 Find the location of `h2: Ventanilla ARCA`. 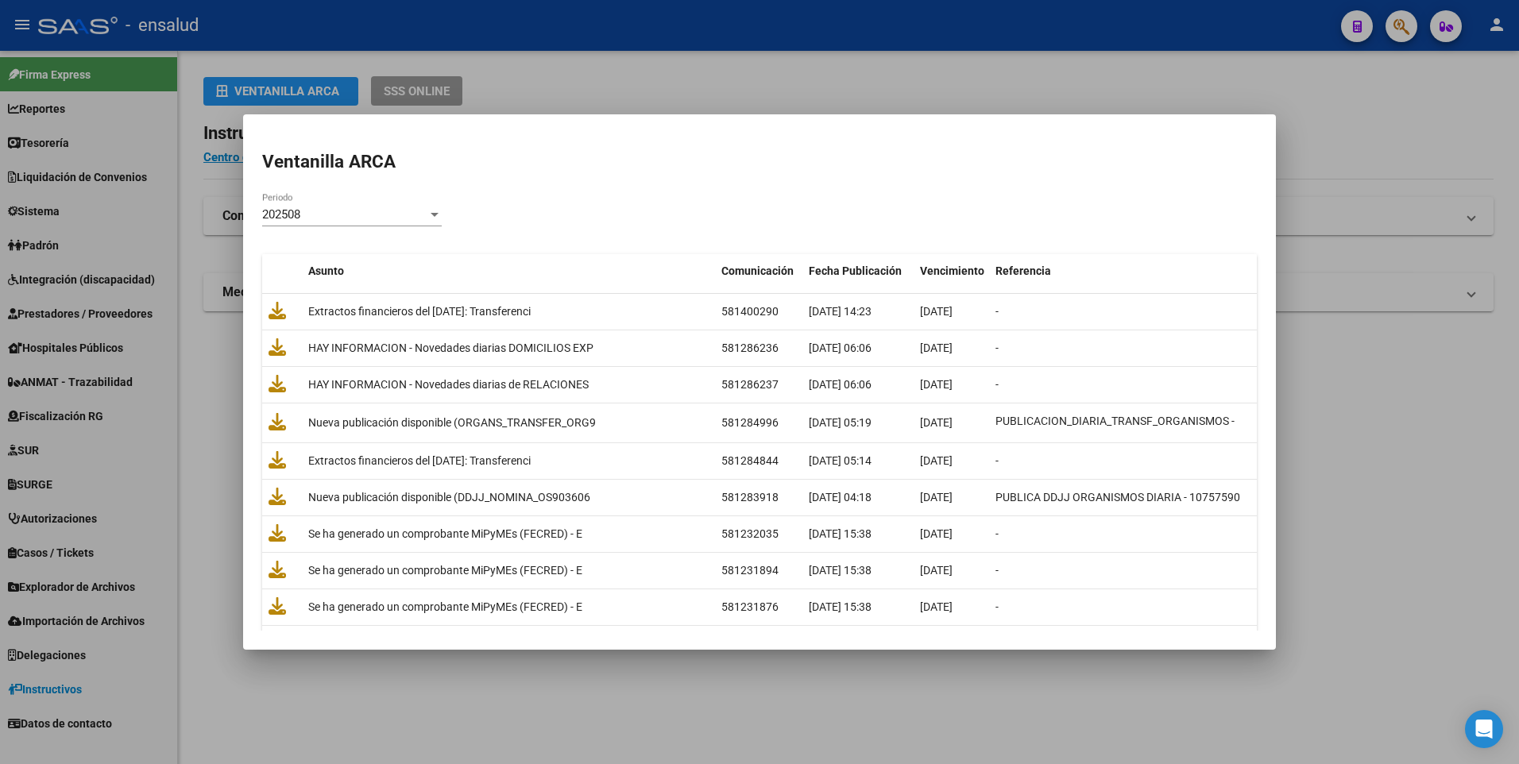

h2: Ventanilla ARCA is located at coordinates (760, 162).